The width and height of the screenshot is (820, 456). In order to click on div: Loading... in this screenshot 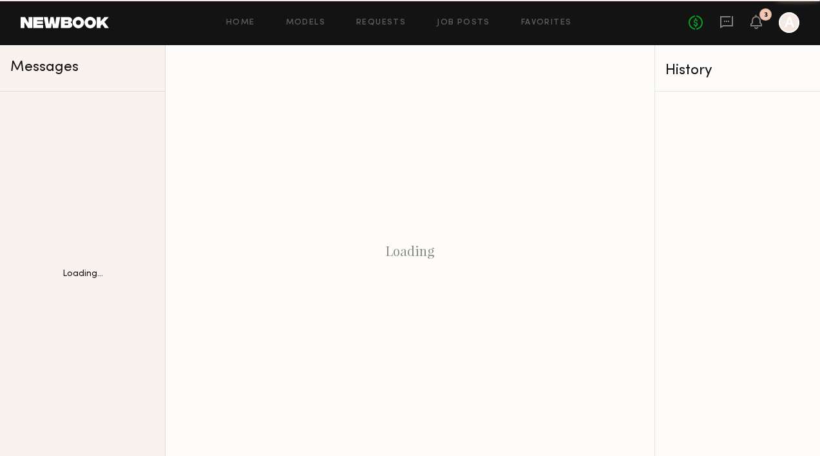, I will do `click(82, 274)`.